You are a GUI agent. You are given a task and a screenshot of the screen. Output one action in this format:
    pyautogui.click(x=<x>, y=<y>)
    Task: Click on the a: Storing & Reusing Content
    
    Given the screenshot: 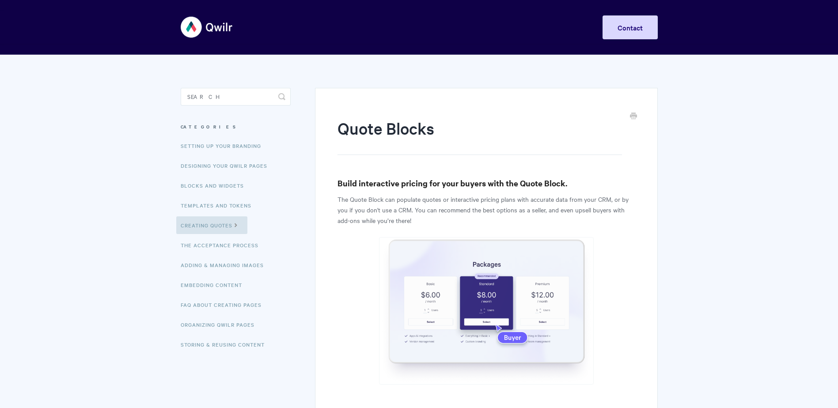 What is the action you would take?
    pyautogui.click(x=226, y=345)
    